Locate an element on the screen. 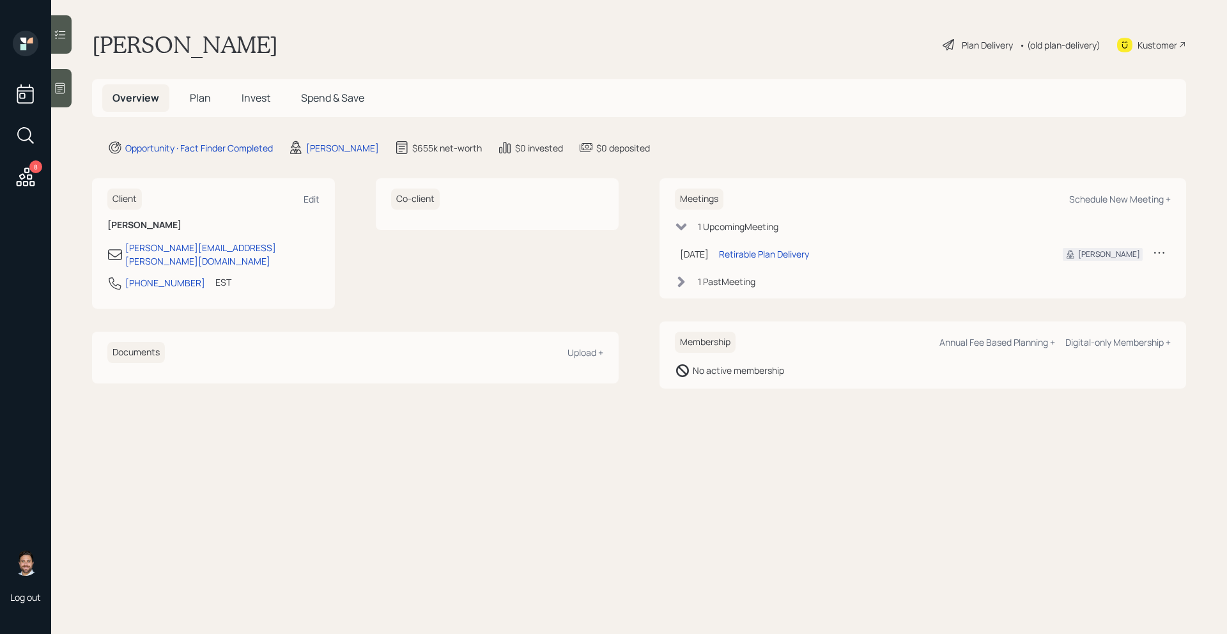  img: michael-russo-headshot.png is located at coordinates (26, 563).